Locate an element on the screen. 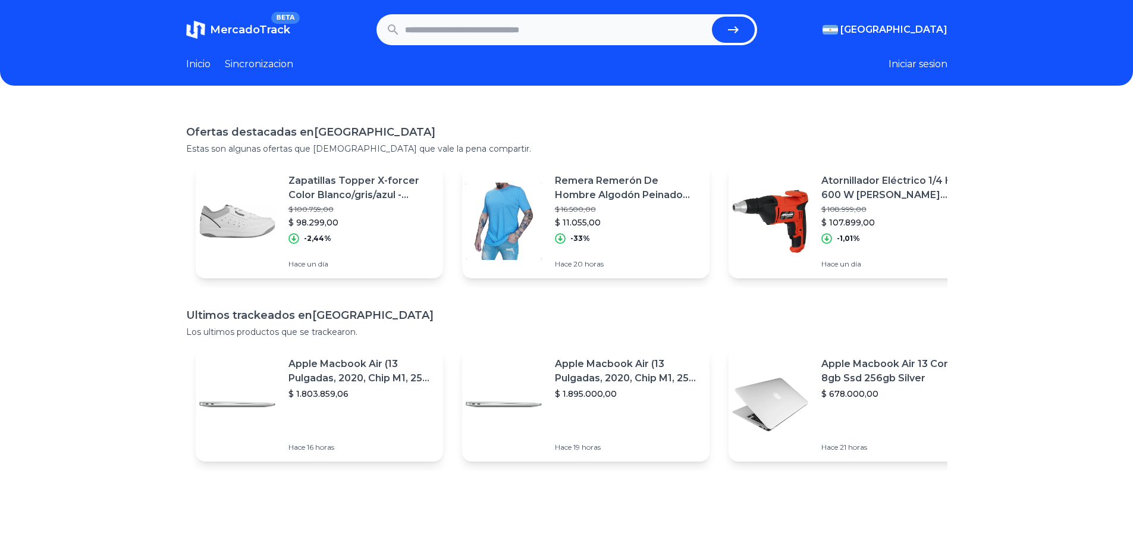 The image size is (1133, 533). p: -1,01% is located at coordinates (848, 239).